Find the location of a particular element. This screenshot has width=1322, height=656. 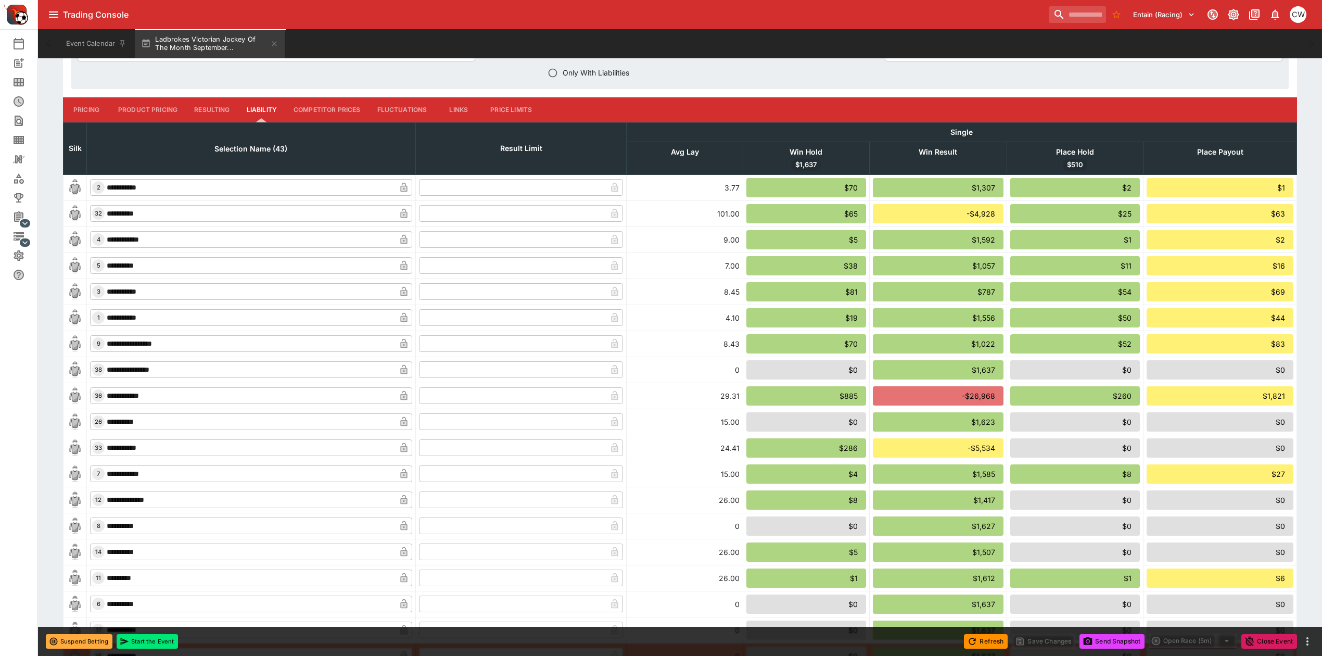

div: Management is located at coordinates (27, 217).